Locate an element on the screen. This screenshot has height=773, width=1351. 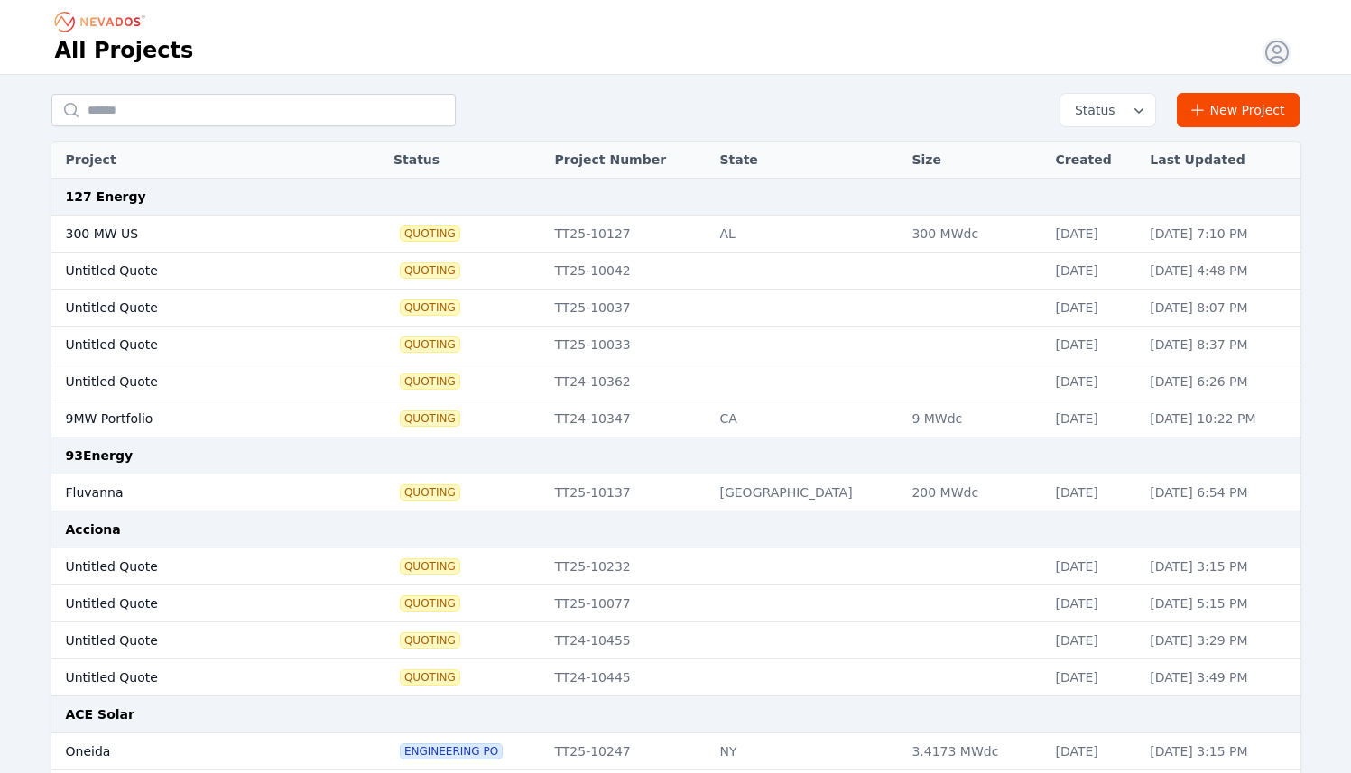
td: 9 MWdc is located at coordinates (974, 419).